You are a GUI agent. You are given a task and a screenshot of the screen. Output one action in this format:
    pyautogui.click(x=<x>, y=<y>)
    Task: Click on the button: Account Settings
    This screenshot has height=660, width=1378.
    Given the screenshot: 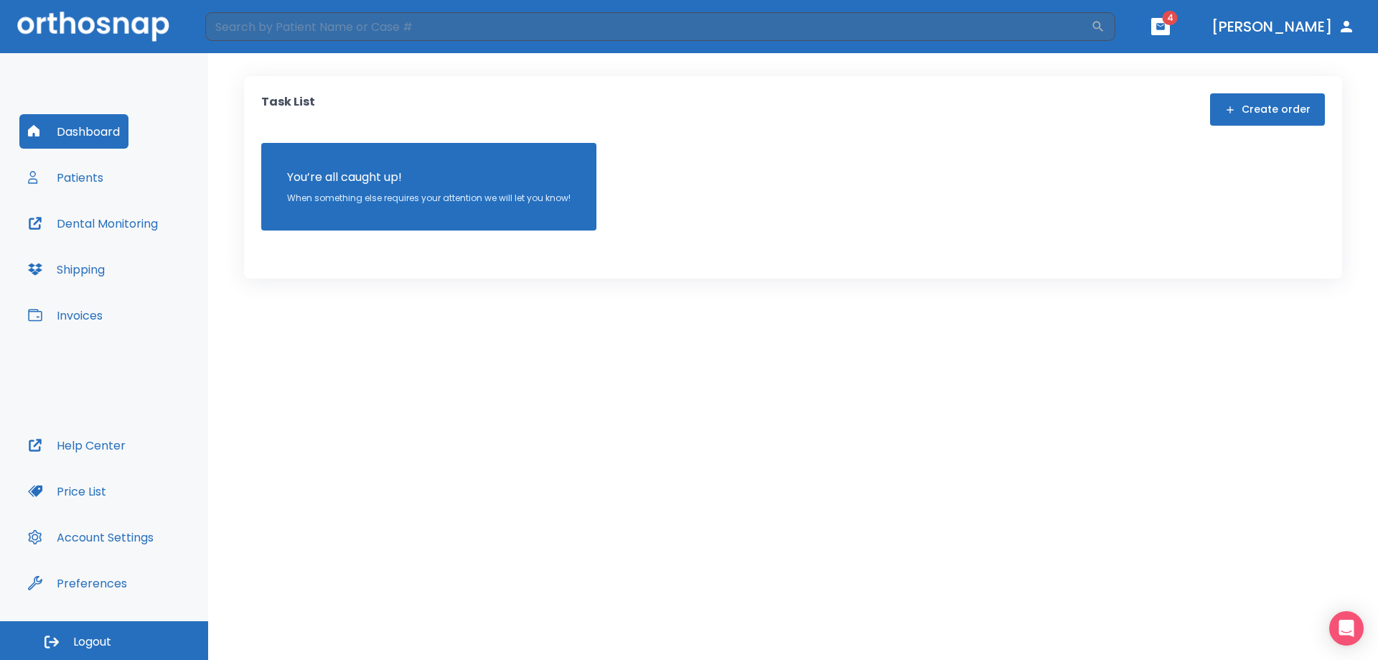 What is the action you would take?
    pyautogui.click(x=90, y=537)
    